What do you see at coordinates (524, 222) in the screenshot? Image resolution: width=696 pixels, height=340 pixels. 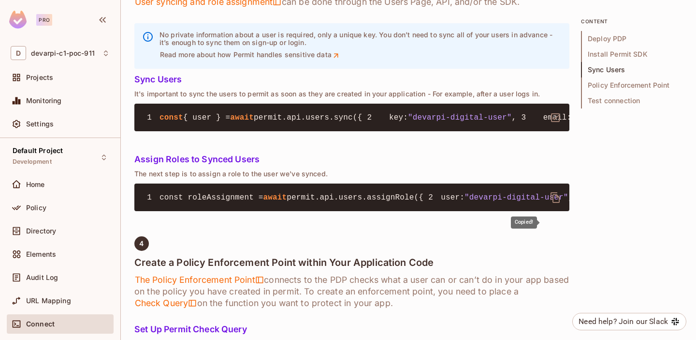 I see `div: Copied!` at bounding box center [524, 222].